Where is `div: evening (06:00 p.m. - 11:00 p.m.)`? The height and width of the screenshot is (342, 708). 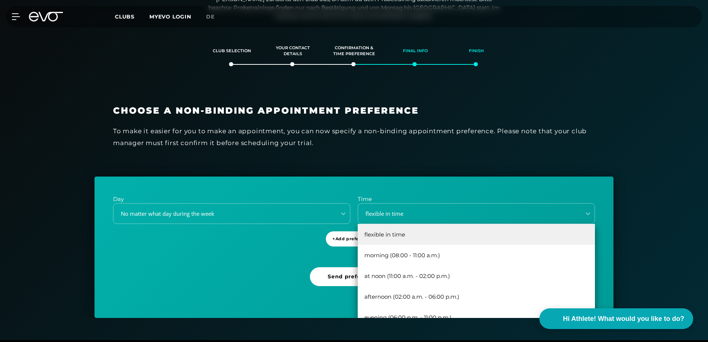
div: evening (06:00 p.m. - 11:00 p.m.) is located at coordinates (476, 318).